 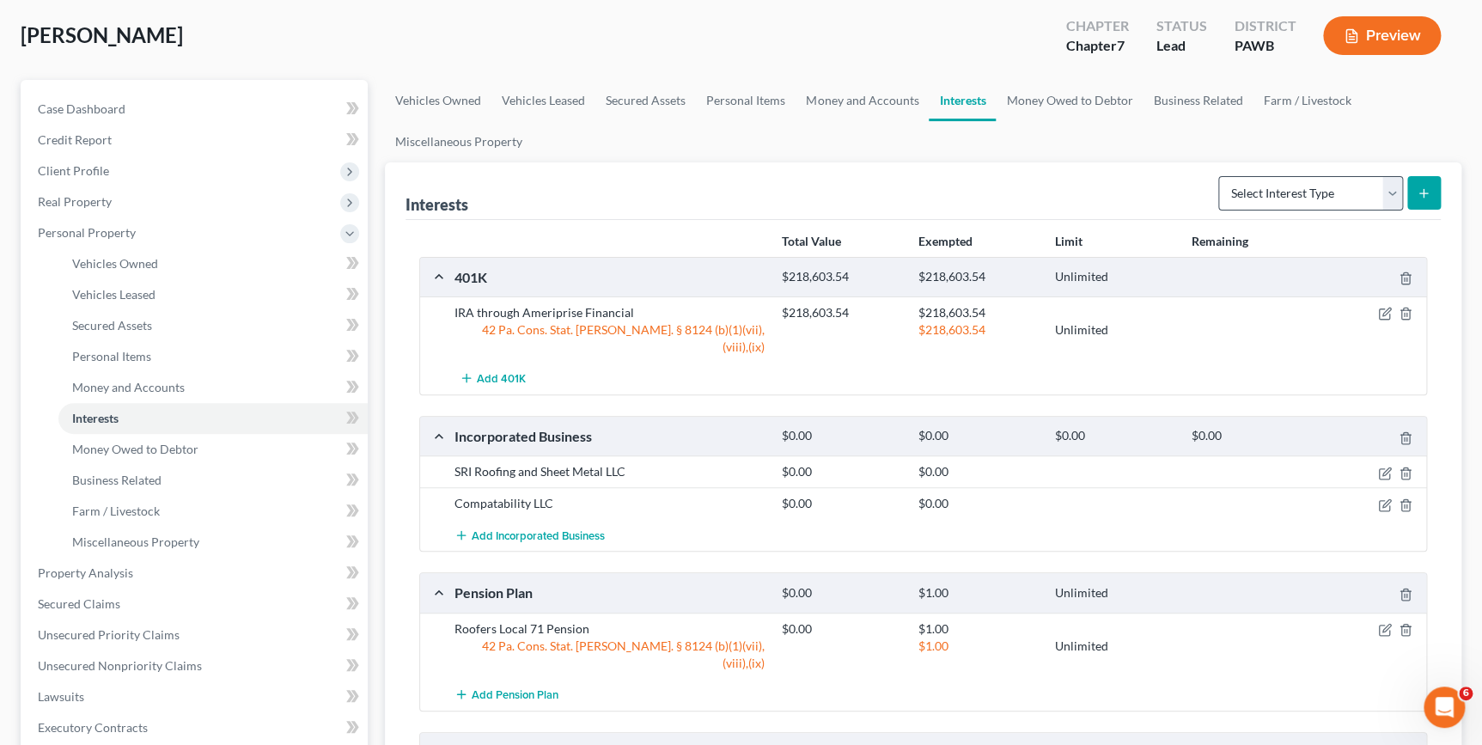 I want to click on span: Vehicles Leased, so click(x=113, y=294).